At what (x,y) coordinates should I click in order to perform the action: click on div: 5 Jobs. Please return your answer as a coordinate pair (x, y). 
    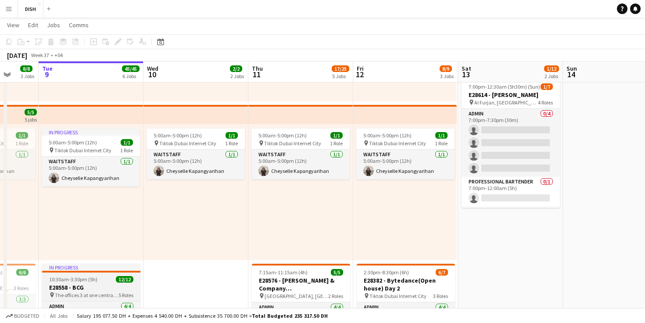
    Looking at the image, I should click on (341, 76).